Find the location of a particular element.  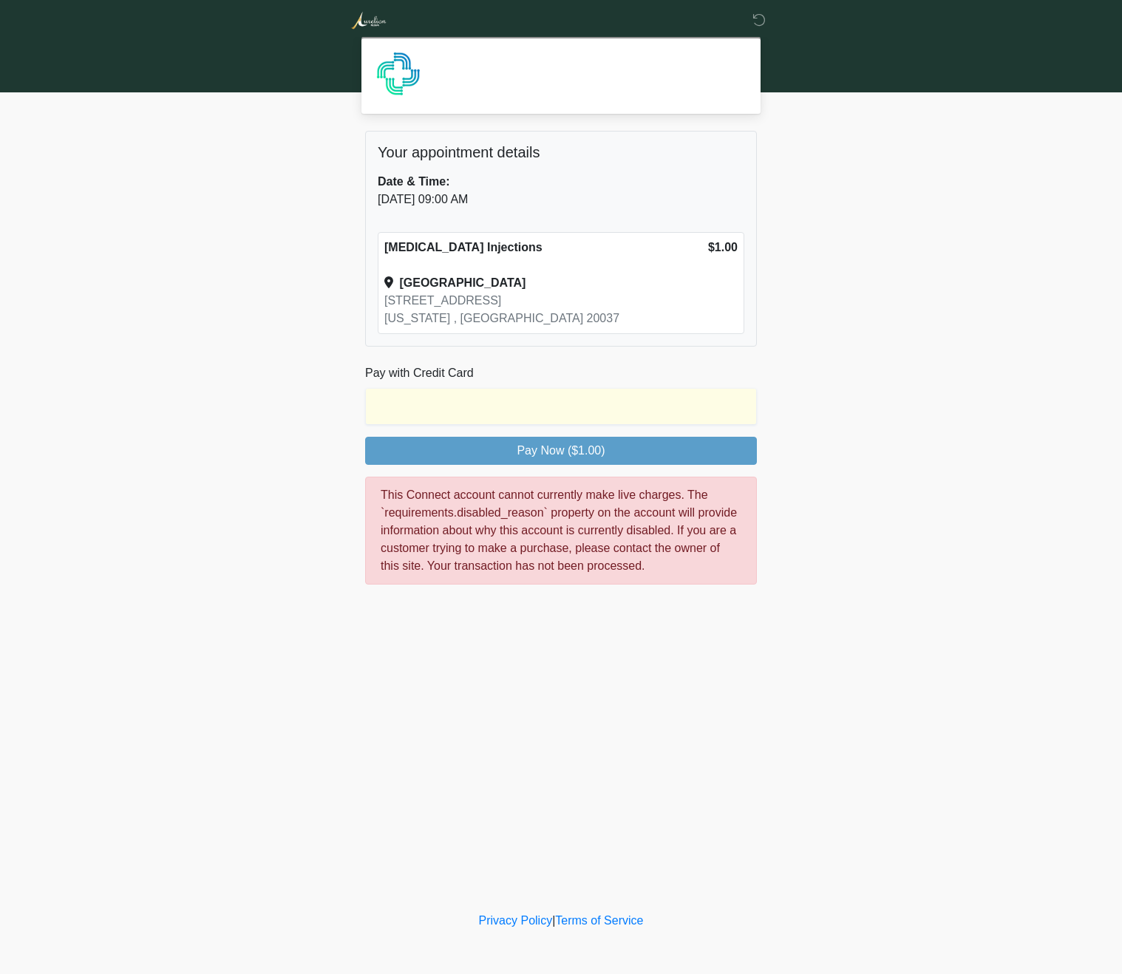

strong: Date & Time: is located at coordinates (414, 181).